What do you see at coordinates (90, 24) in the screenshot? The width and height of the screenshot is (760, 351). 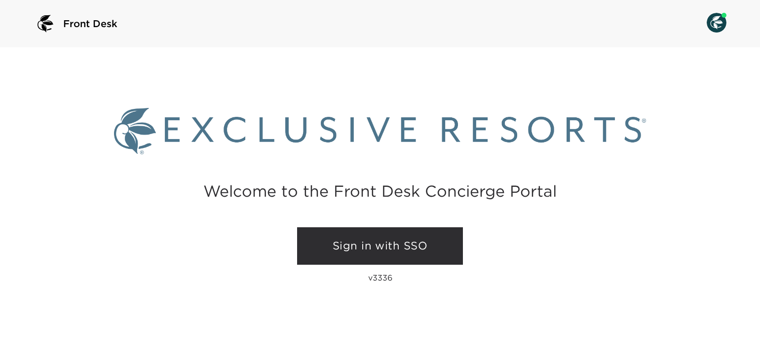 I see `span: Front Desk` at bounding box center [90, 24].